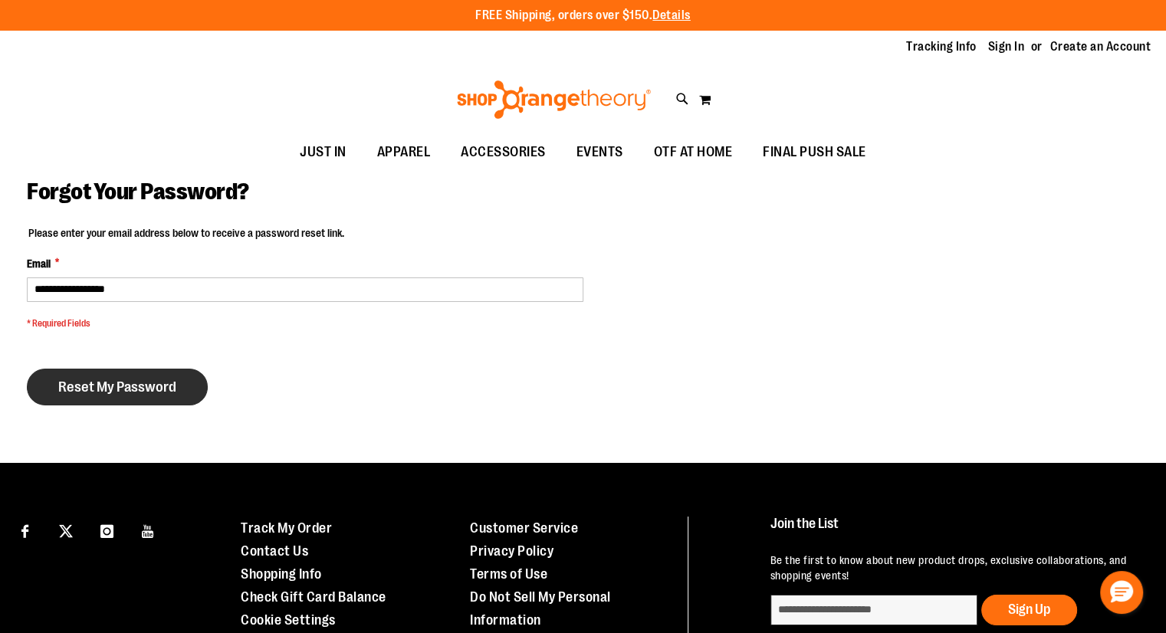  I want to click on span: * Required Fields, so click(305, 324).